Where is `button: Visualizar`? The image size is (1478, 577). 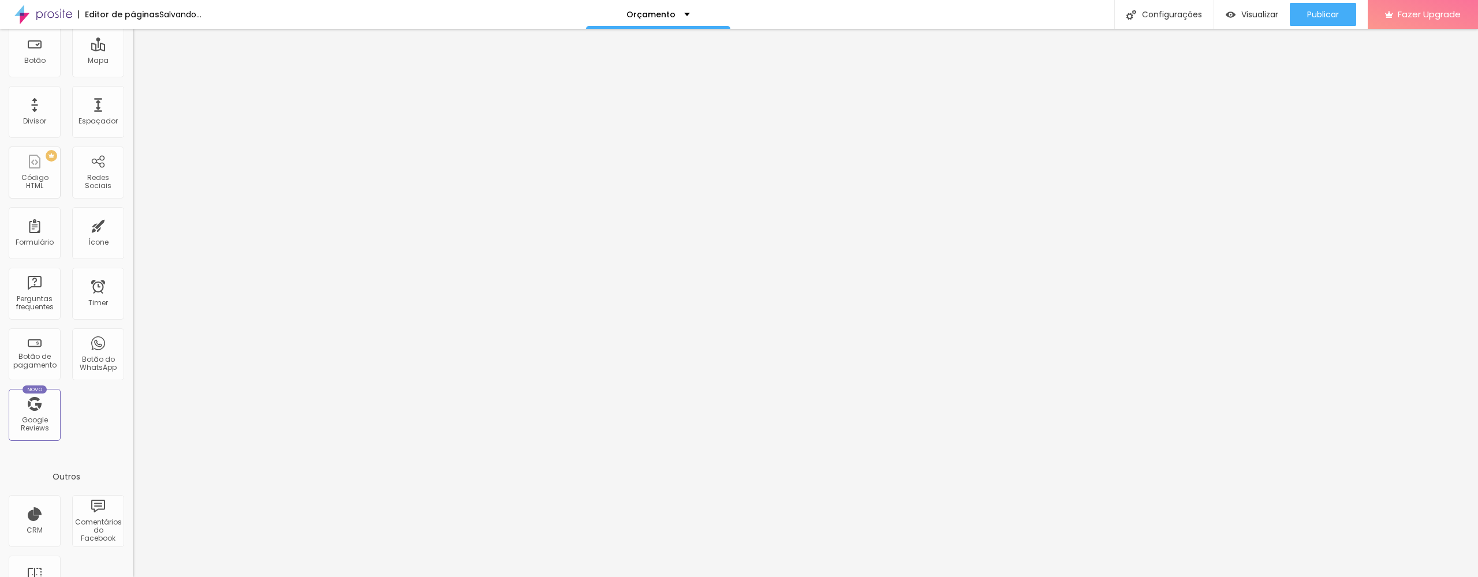 button: Visualizar is located at coordinates (1252, 14).